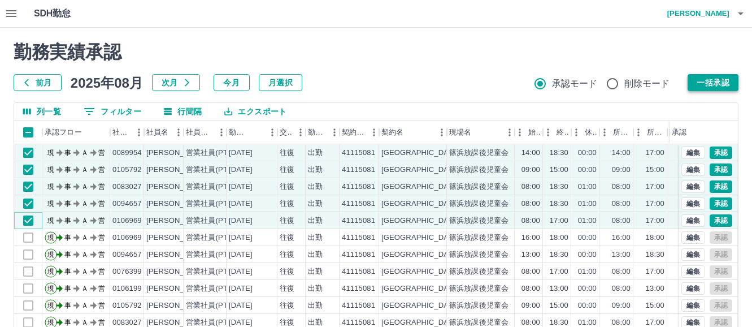 The width and height of the screenshot is (752, 327). Describe the element at coordinates (280, 83) in the screenshot. I see `button: 月選択` at that location.